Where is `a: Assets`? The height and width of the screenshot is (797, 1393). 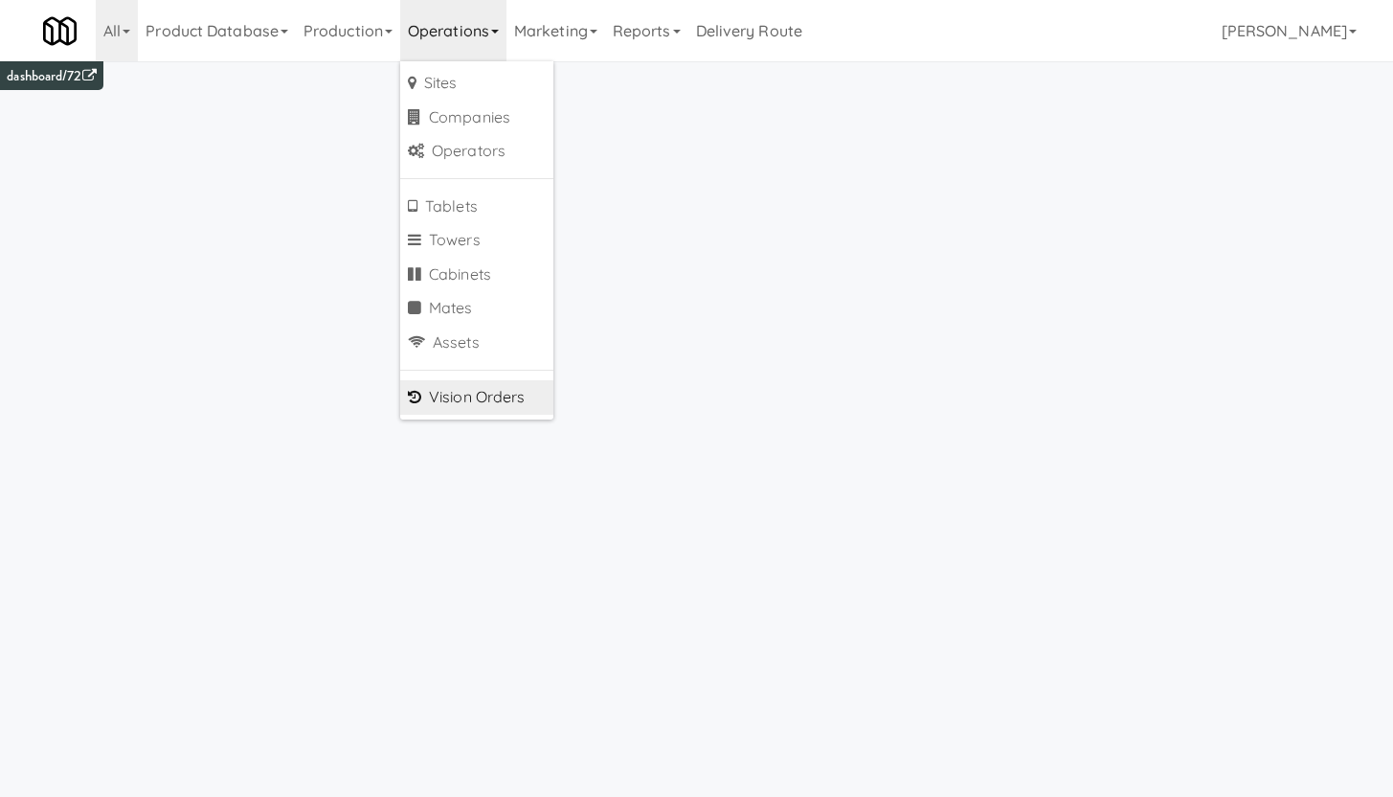
a: Assets is located at coordinates (477, 343).